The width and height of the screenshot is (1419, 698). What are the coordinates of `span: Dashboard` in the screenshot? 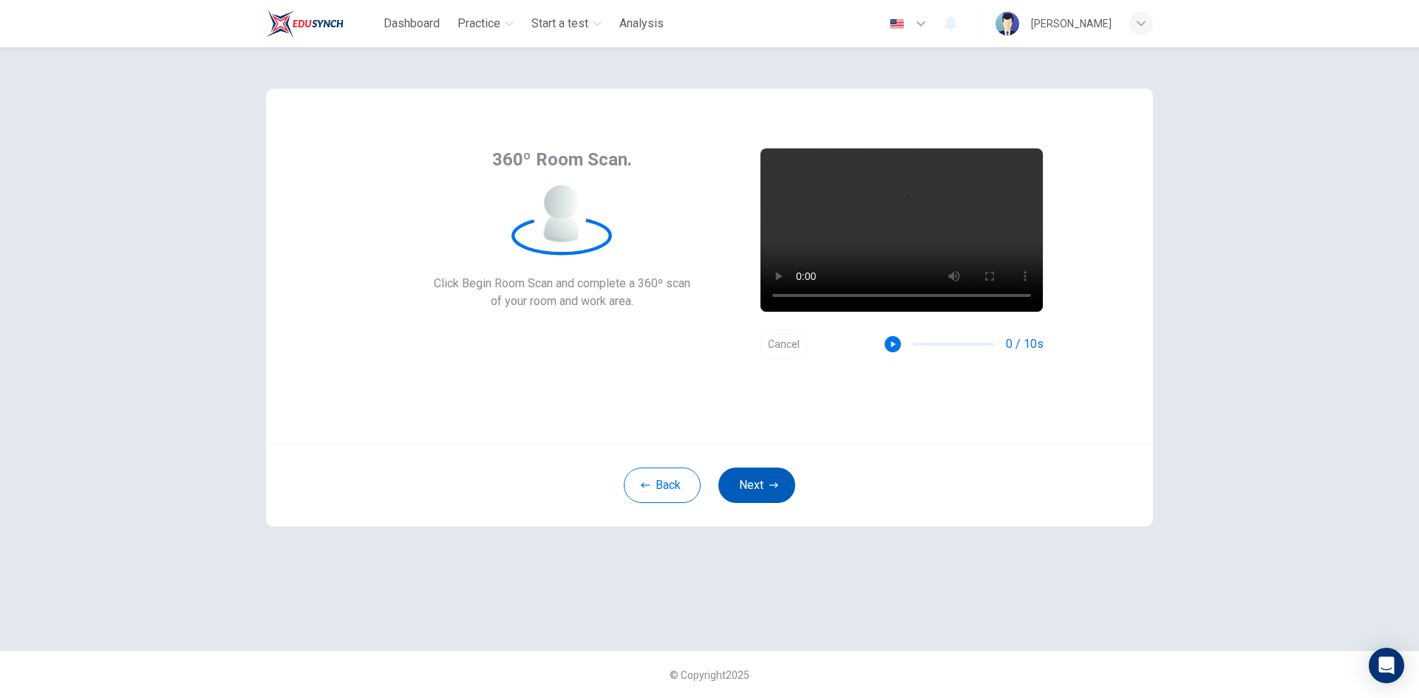 It's located at (412, 24).